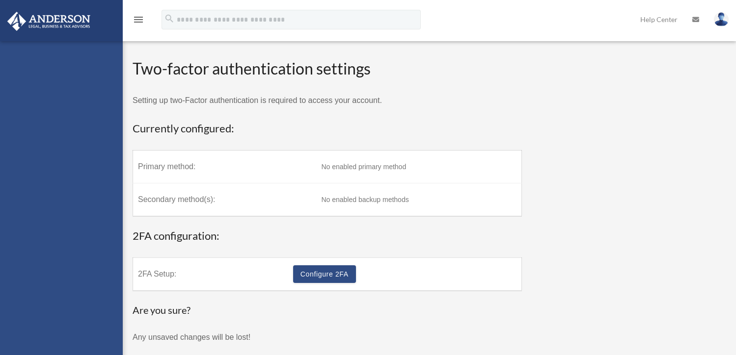 Image resolution: width=736 pixels, height=355 pixels. What do you see at coordinates (419, 167) in the screenshot?
I see `td: No enabled primary method` at bounding box center [419, 167].